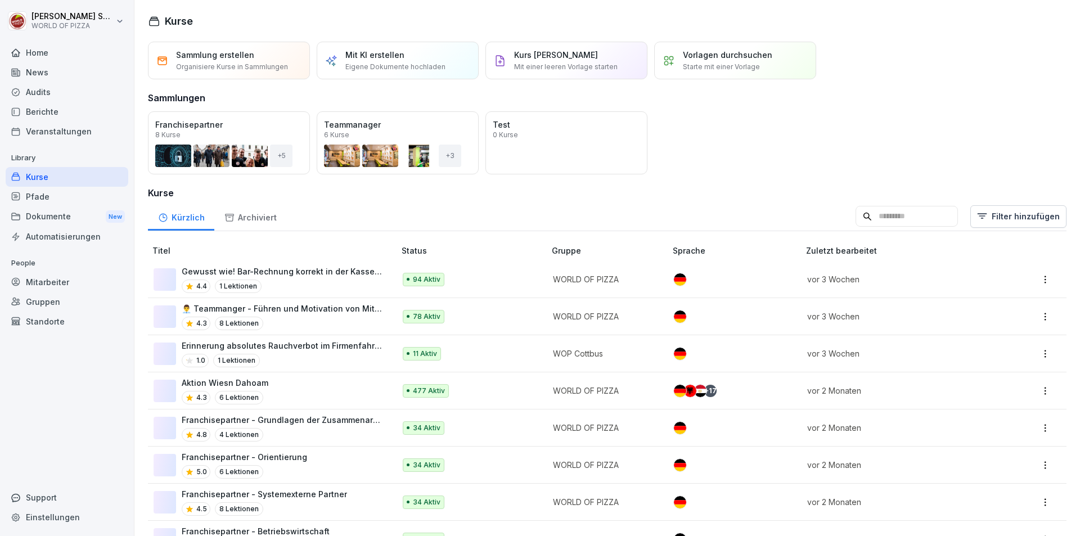 Image resolution: width=1080 pixels, height=536 pixels. What do you see at coordinates (427, 280) in the screenshot?
I see `p: 94 Aktiv` at bounding box center [427, 280].